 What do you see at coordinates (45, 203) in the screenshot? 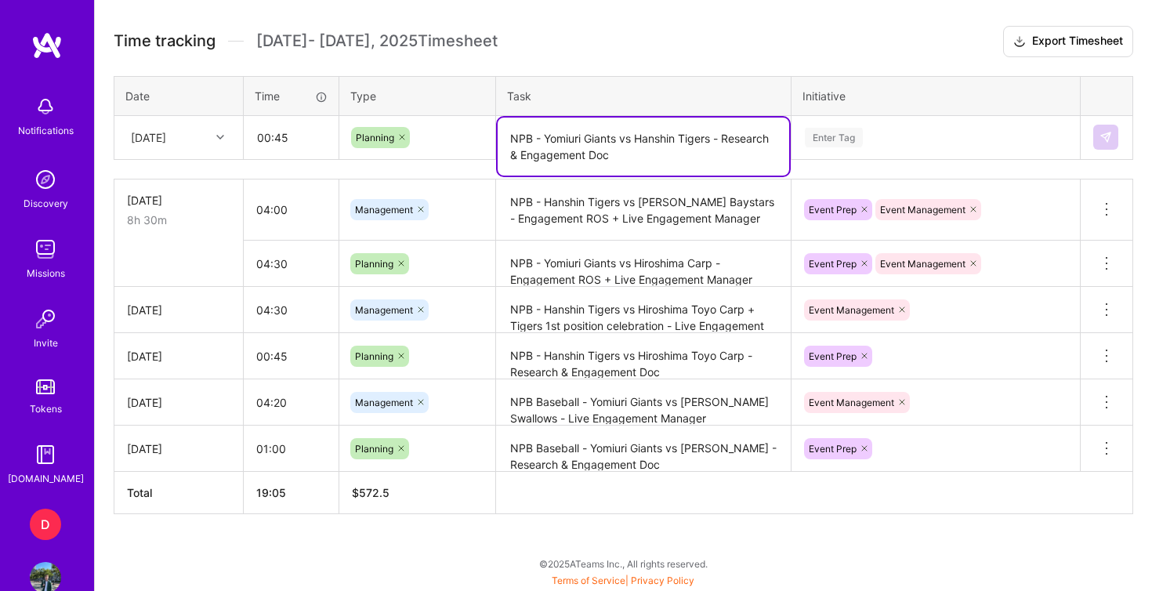
I see `div: Discovery` at bounding box center [45, 203].